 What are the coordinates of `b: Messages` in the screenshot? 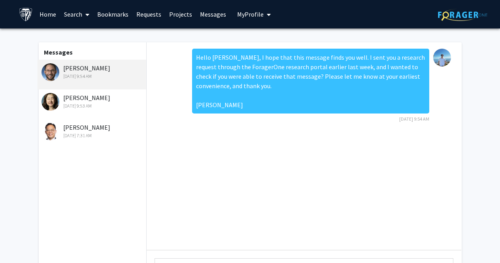 It's located at (58, 52).